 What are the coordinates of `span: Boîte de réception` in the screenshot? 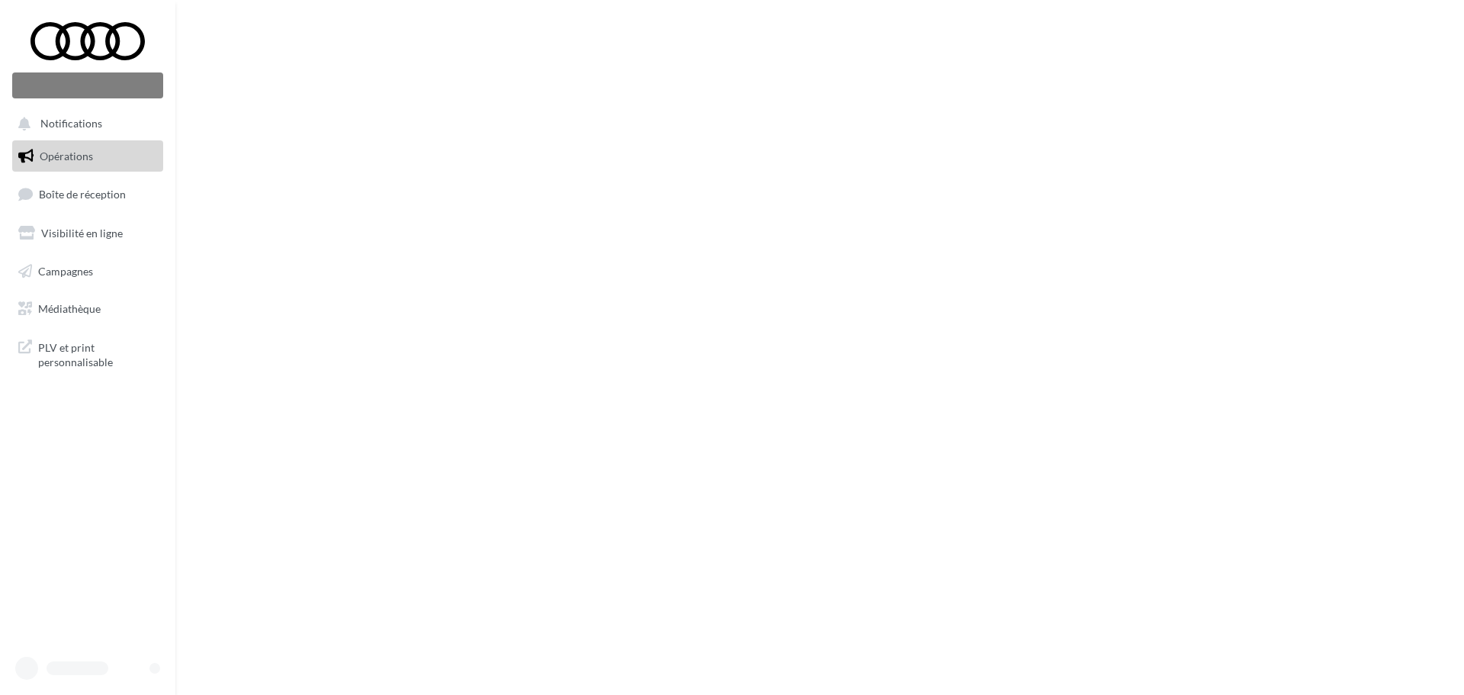 It's located at (82, 194).